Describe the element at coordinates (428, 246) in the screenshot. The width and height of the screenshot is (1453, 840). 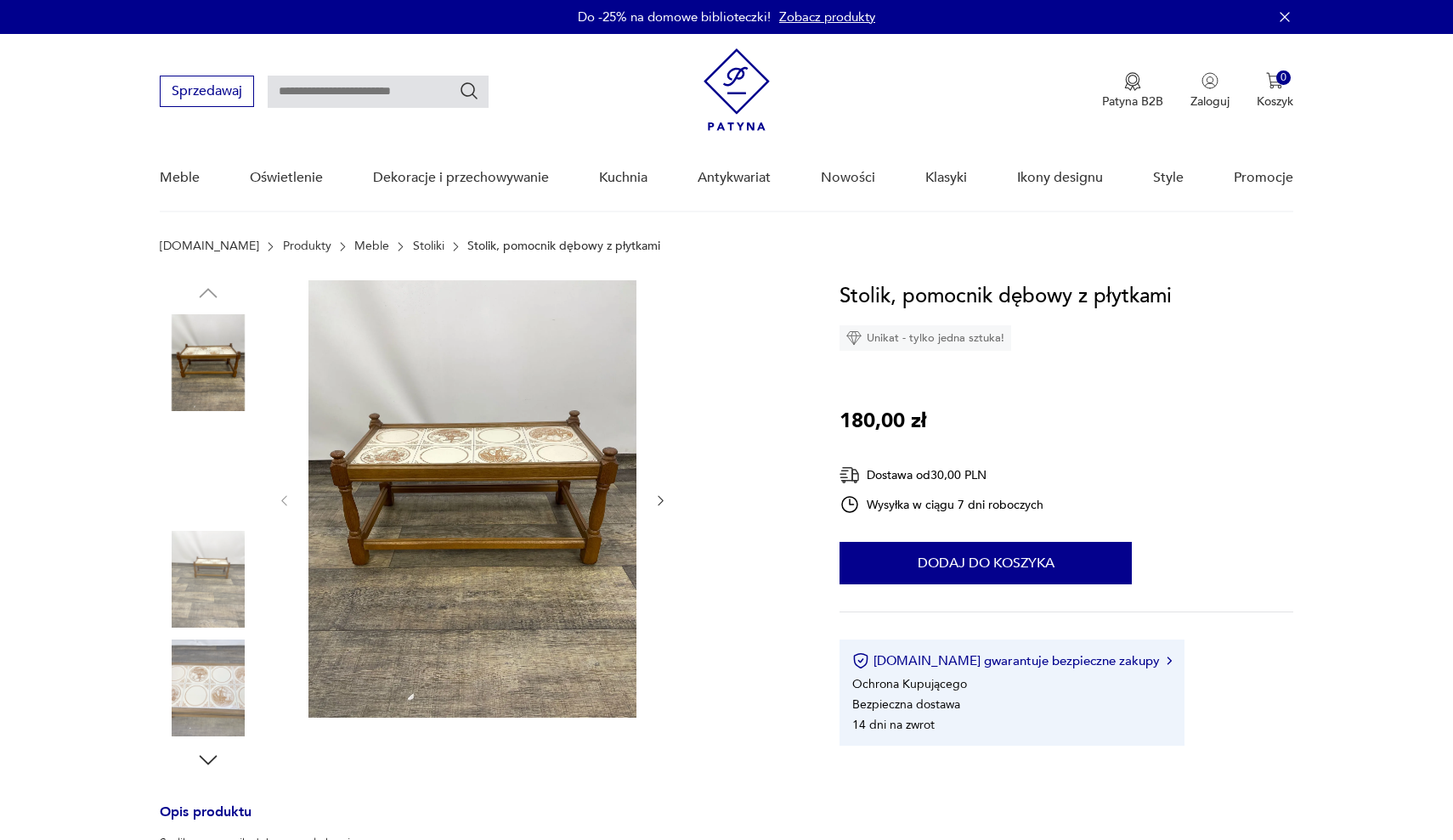
I see `a: Stoliki` at that location.